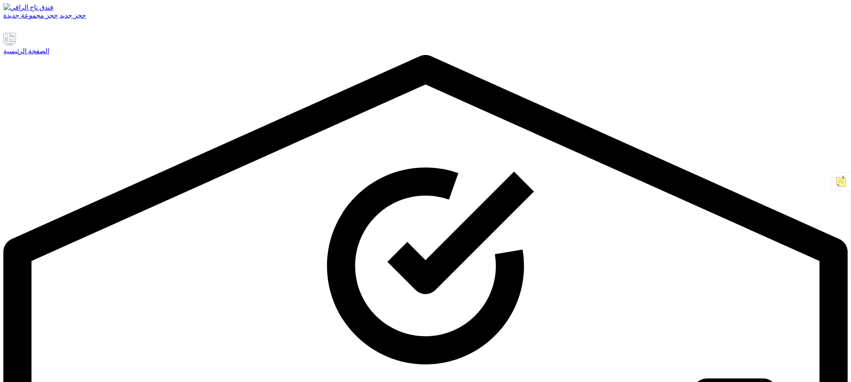 The width and height of the screenshot is (851, 382). Describe the element at coordinates (33, 29) in the screenshot. I see `a: تعليقات الموظفين` at that location.